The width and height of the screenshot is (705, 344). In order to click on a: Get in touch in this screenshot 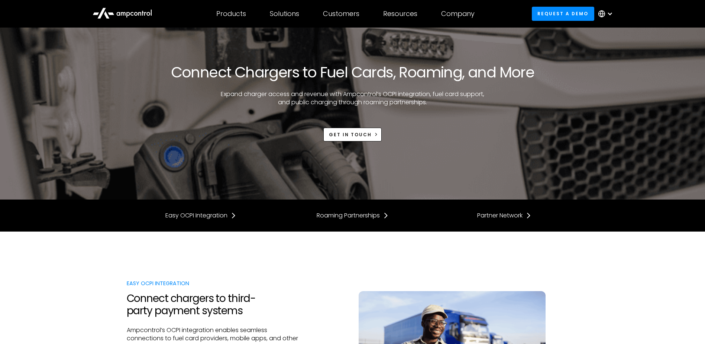, I will do `click(353, 134)`.